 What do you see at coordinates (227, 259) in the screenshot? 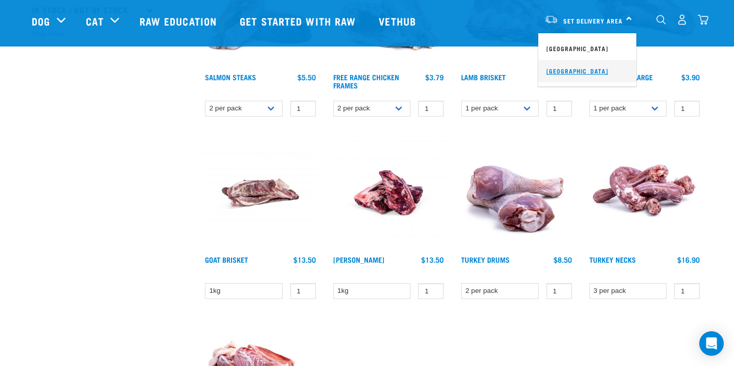
I see `a: Goat Brisket` at bounding box center [227, 259].